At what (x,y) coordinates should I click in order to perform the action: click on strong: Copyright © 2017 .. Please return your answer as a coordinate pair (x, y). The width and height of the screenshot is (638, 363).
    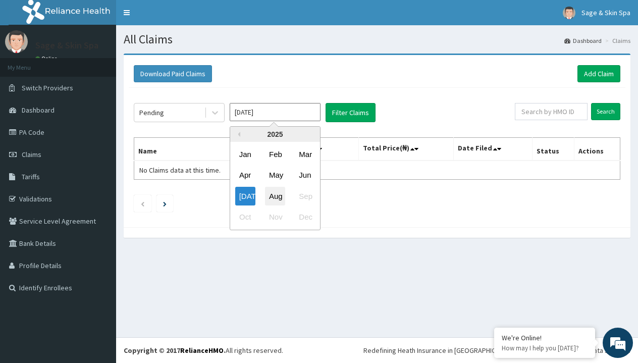
    Looking at the image, I should click on (175, 350).